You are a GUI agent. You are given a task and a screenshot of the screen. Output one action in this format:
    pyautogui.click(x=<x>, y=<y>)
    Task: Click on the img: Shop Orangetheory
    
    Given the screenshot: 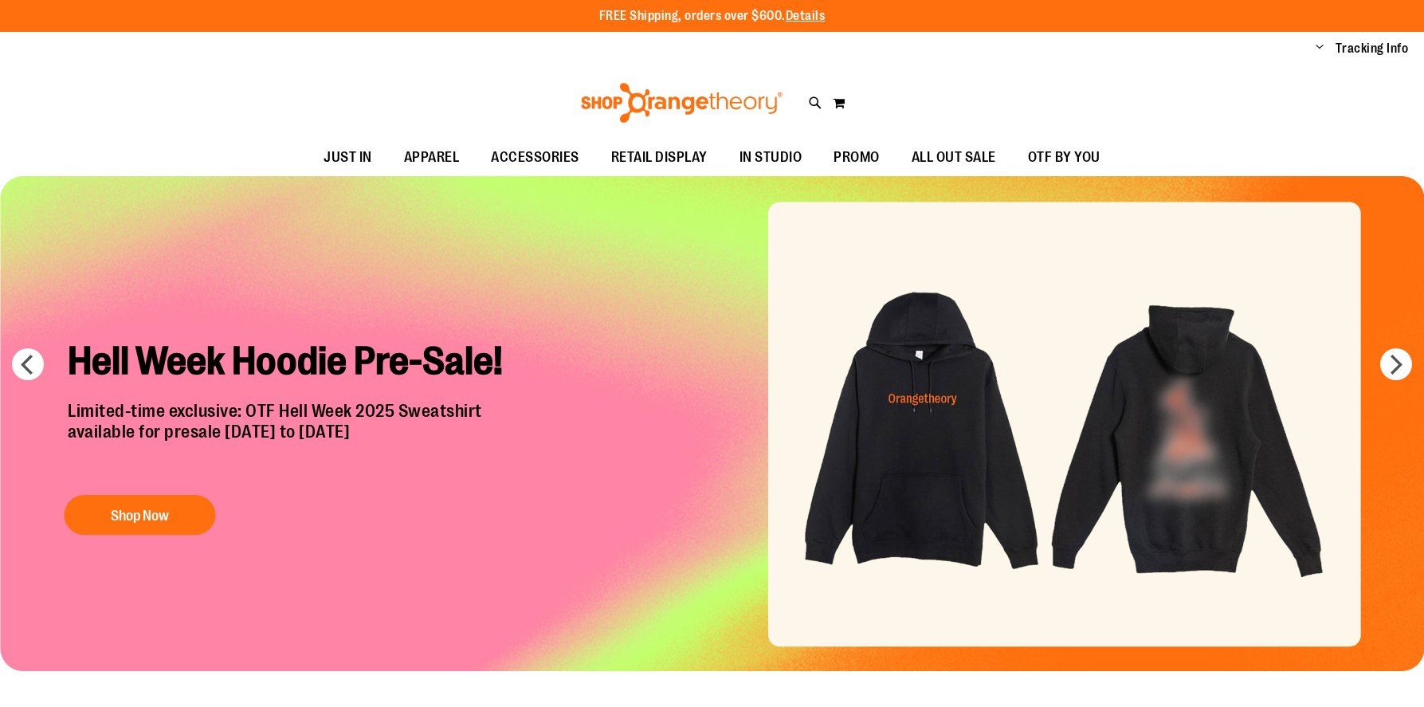 What is the action you would take?
    pyautogui.click(x=681, y=103)
    